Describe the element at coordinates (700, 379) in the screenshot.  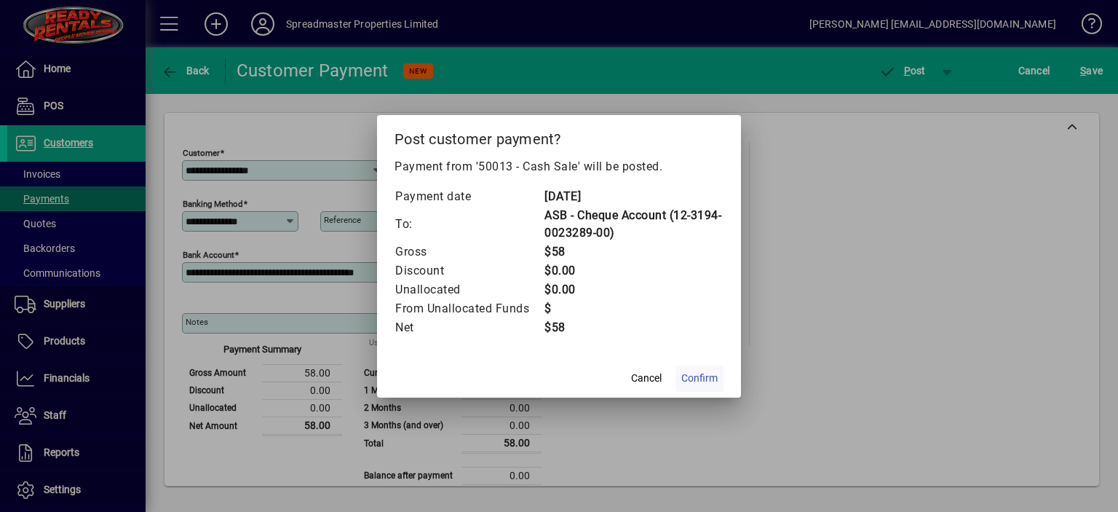
I see `button: Confirm` at that location.